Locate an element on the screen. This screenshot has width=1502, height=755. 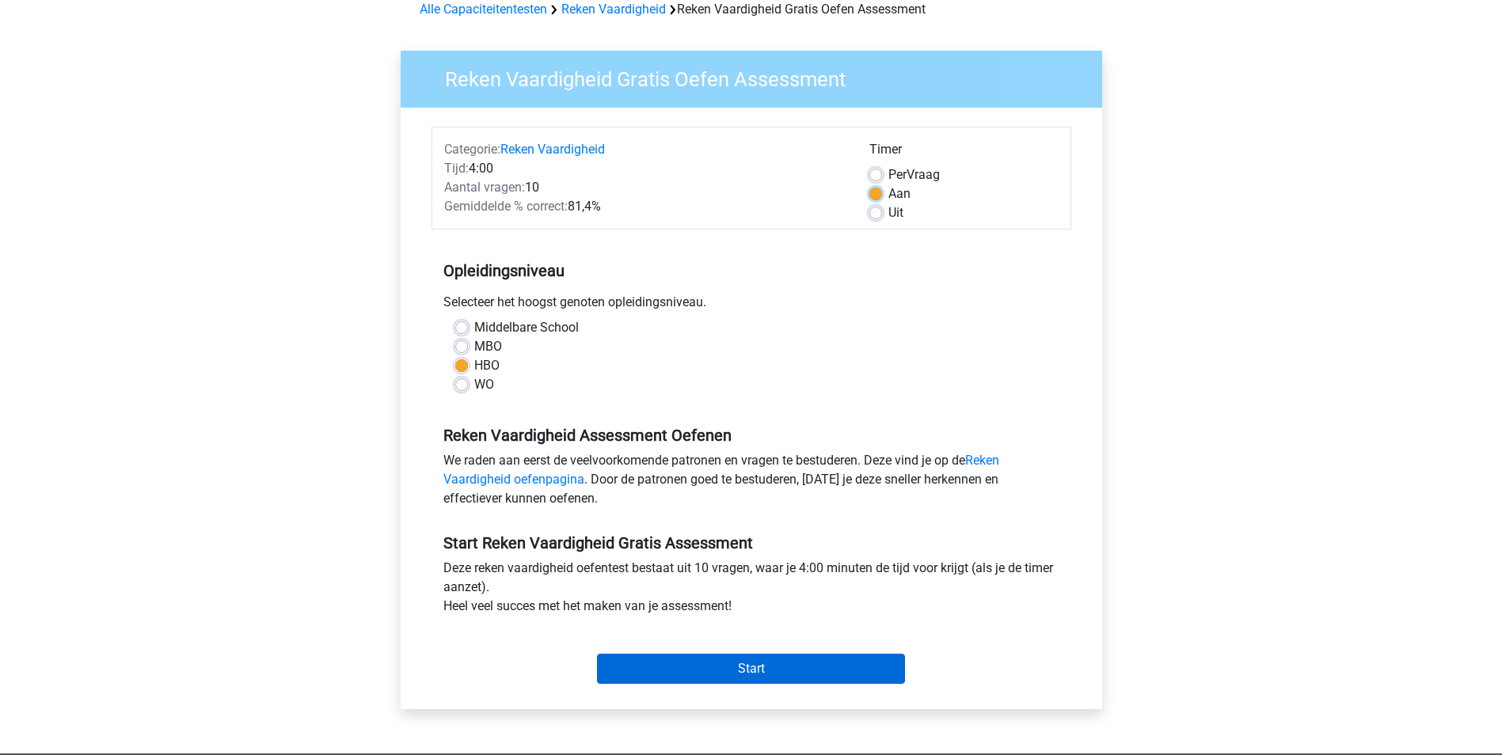
h5: Reken Vaardigheid Assessment Oefenen is located at coordinates (751, 435).